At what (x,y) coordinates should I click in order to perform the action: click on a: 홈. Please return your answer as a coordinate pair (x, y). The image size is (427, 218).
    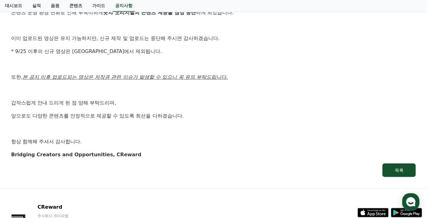
    Looking at the image, I should click on (21, 174).